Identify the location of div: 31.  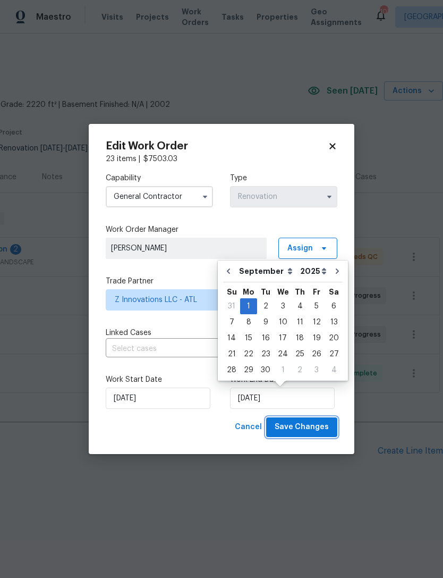
(232, 306).